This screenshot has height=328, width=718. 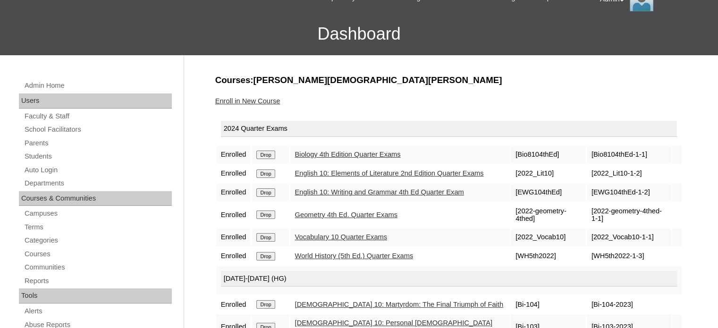 What do you see at coordinates (380, 192) in the screenshot?
I see `a: English 10: Writing and Grammar 4th Ed Quarter Exam` at bounding box center [380, 192].